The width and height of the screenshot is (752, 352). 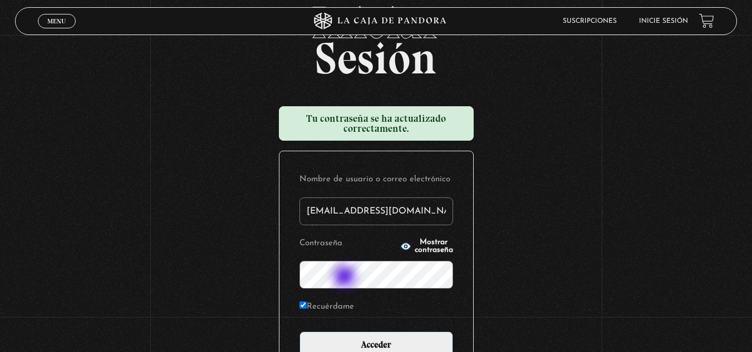 What do you see at coordinates (376, 180) in the screenshot?
I see `label: Nombre de usuario o correo electrónico` at bounding box center [376, 180].